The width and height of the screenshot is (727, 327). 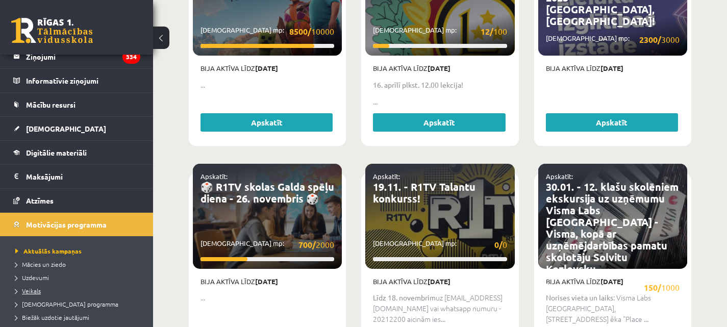 What do you see at coordinates (66, 224) in the screenshot?
I see `span: Motivācijas programma` at bounding box center [66, 224].